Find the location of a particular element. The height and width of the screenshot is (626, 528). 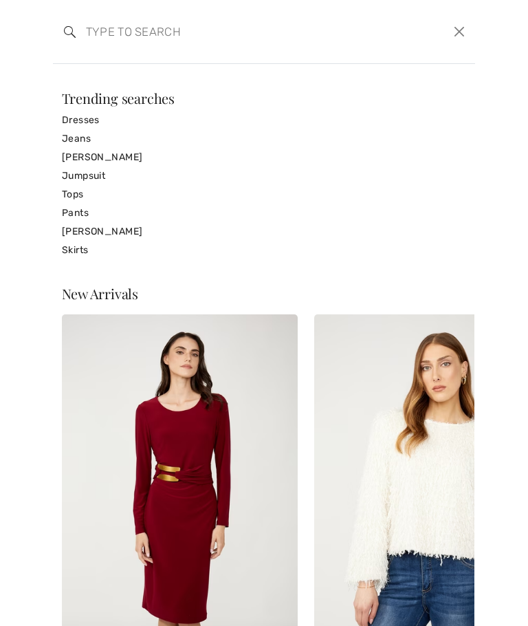

a: Tops is located at coordinates (264, 194).